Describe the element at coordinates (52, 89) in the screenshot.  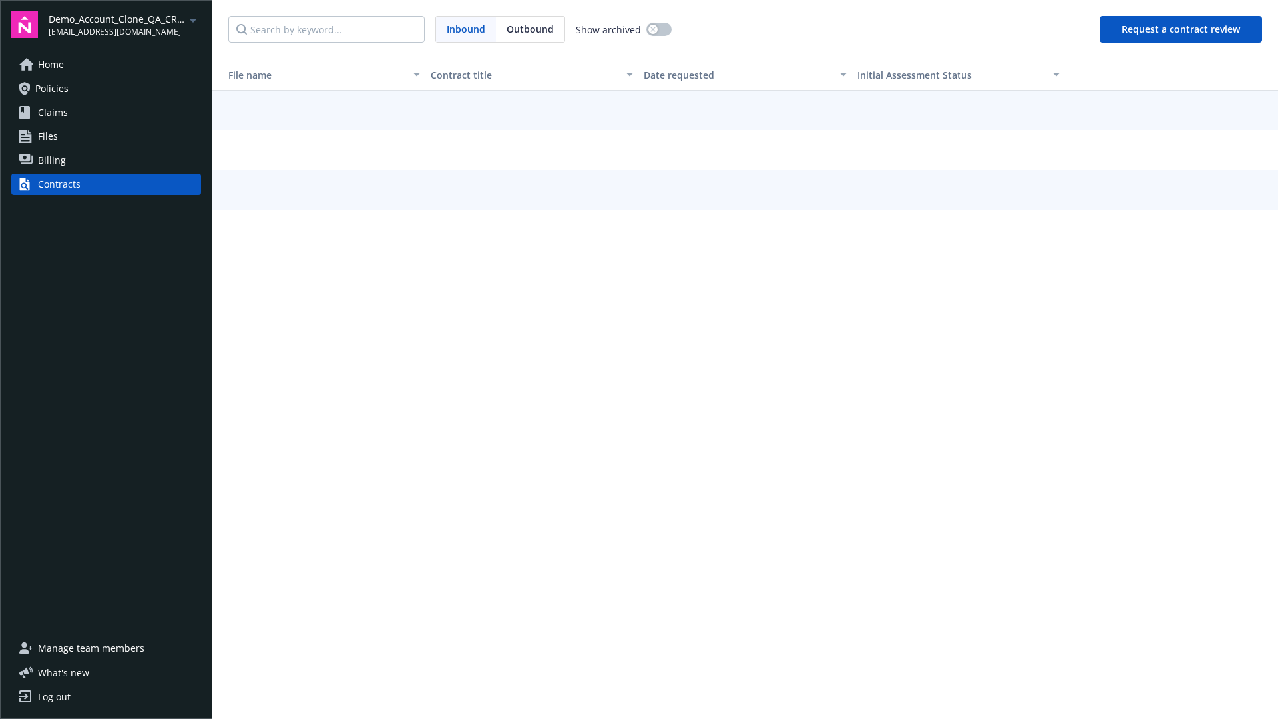
I see `span: Policies` at that location.